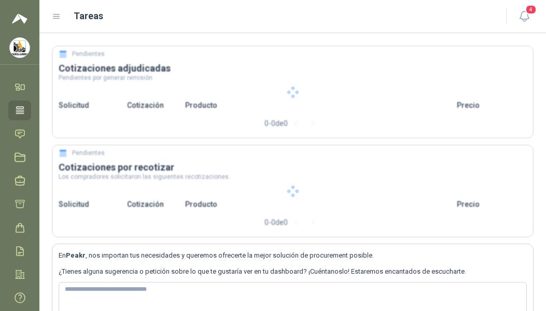  Describe the element at coordinates (524, 17) in the screenshot. I see `button: 4` at that location.